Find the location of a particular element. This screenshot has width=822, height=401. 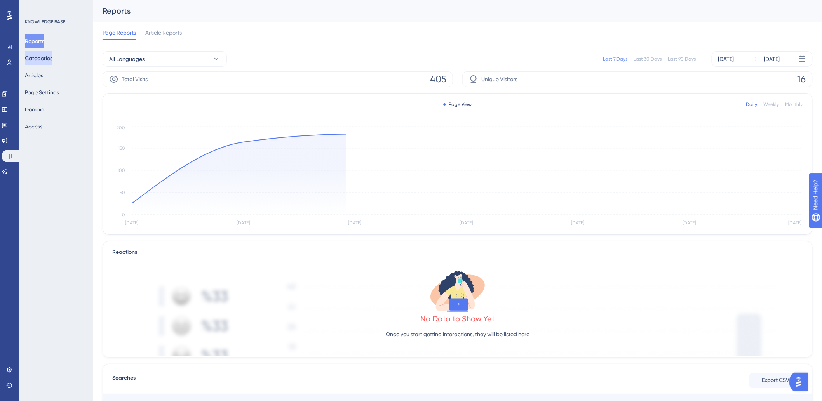

div: Reactions is located at coordinates (458, 252).